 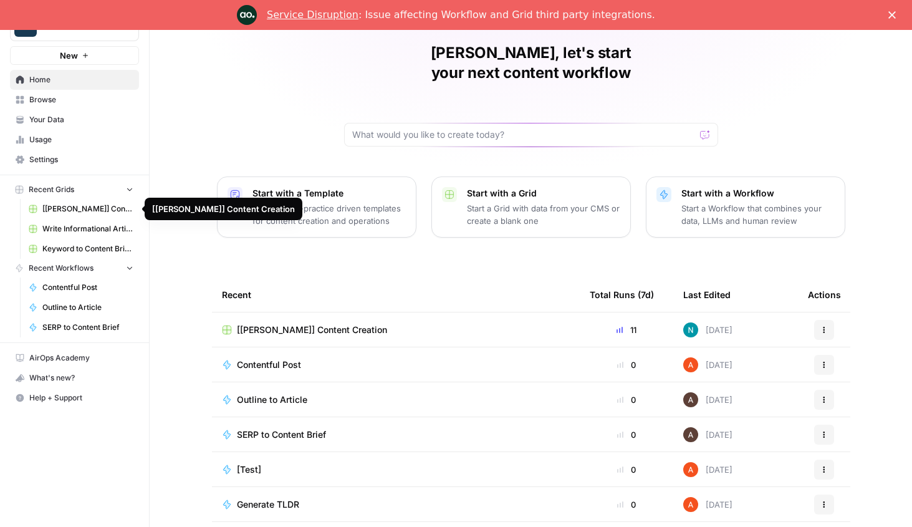 I want to click on button: Start with a WorkflowStart a Workflow that combines your data, LLMs and human review, so click(x=745, y=207).